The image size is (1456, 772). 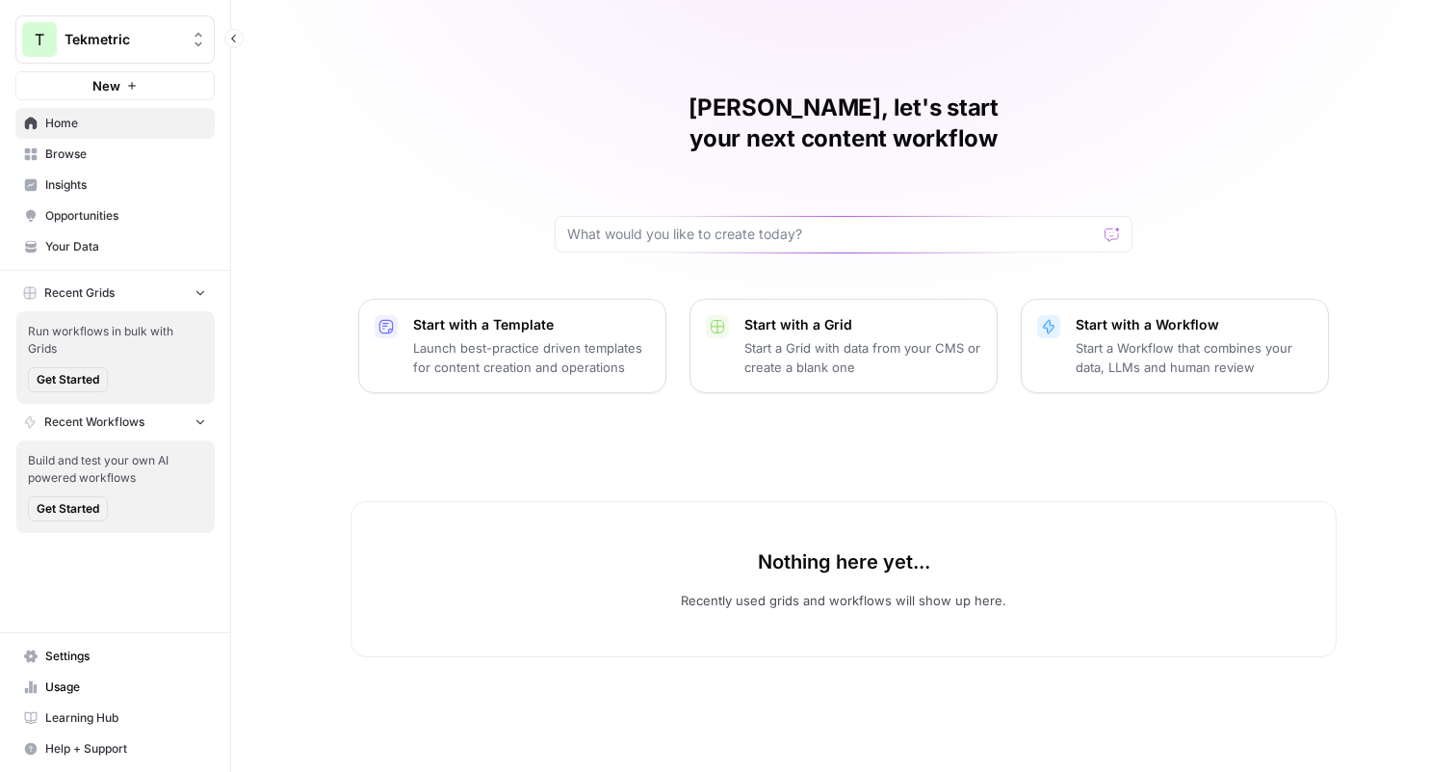 I want to click on span: Usage, so click(x=125, y=687).